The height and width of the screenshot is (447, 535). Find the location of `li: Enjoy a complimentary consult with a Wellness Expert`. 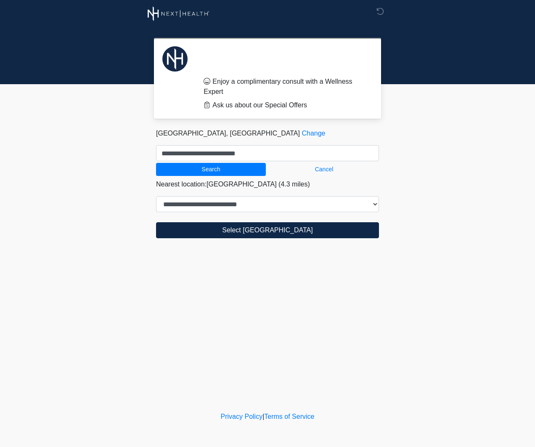

li: Enjoy a complimentary consult with a Wellness Expert is located at coordinates (285, 87).